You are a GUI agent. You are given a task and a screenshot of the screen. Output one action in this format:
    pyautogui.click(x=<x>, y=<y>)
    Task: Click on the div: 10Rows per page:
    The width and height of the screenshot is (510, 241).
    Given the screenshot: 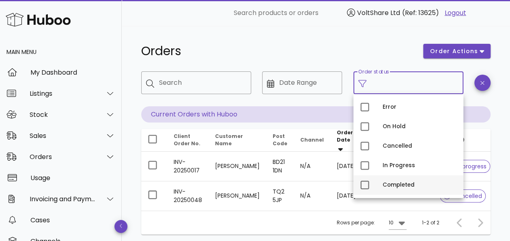 What is the action you would take?
    pyautogui.click(x=398, y=223)
    